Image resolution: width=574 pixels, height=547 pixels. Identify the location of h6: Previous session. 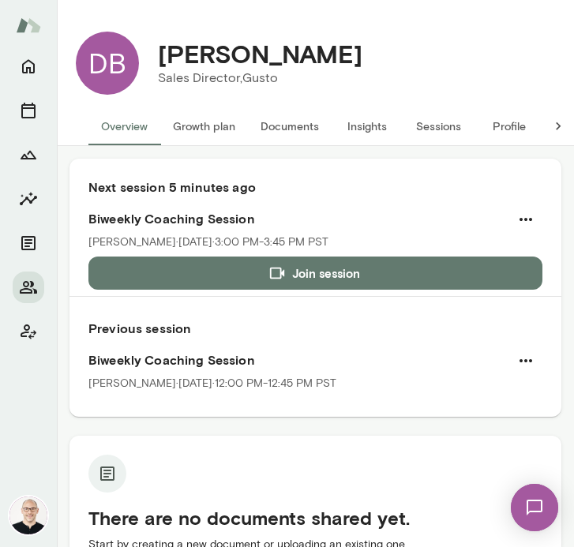
(315, 329).